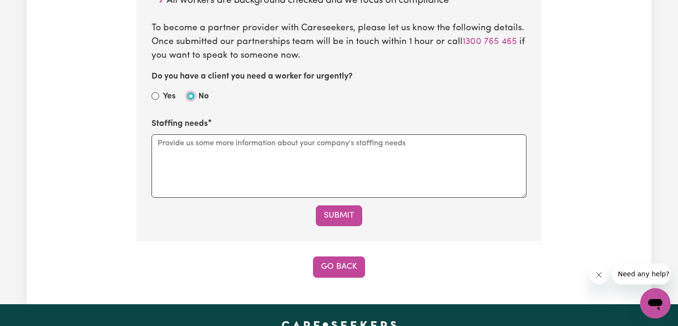 This screenshot has width=678, height=326. I want to click on button: Submit, so click(339, 216).